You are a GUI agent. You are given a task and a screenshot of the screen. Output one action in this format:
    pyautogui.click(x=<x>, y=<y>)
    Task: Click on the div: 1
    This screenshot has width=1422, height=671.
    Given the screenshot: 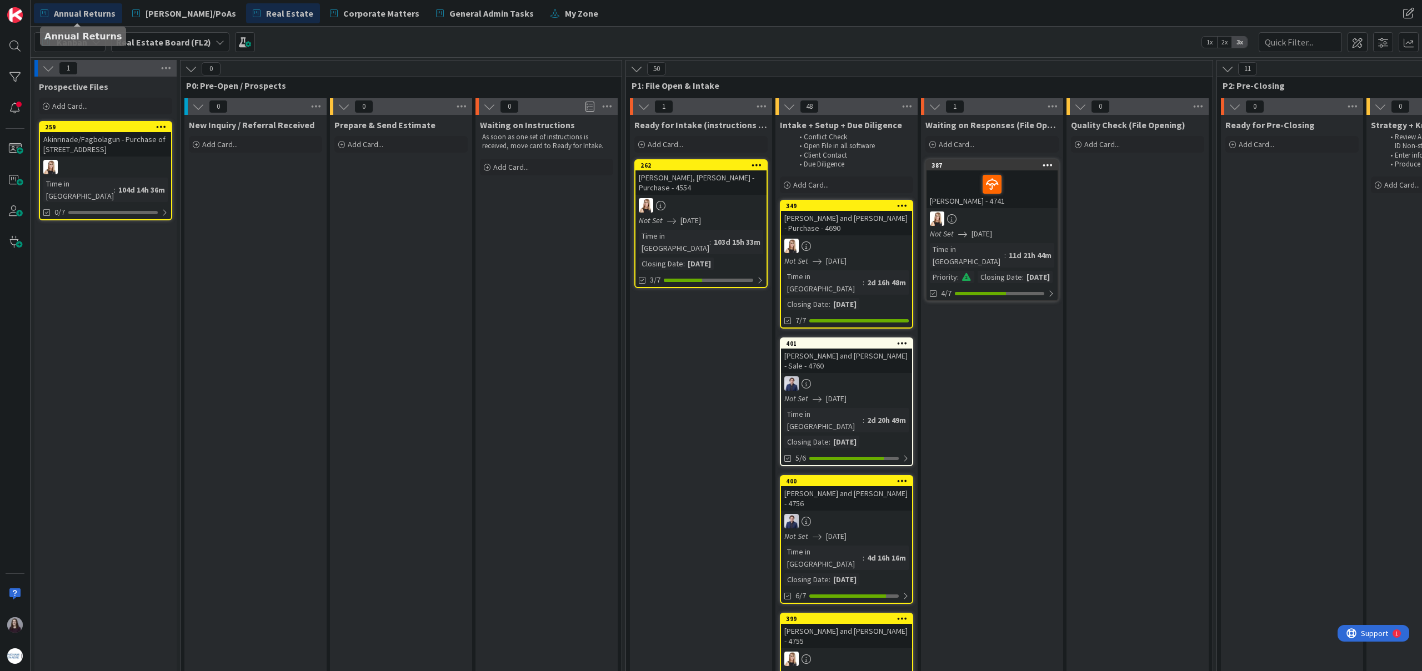 What is the action you would take?
    pyautogui.click(x=59, y=9)
    